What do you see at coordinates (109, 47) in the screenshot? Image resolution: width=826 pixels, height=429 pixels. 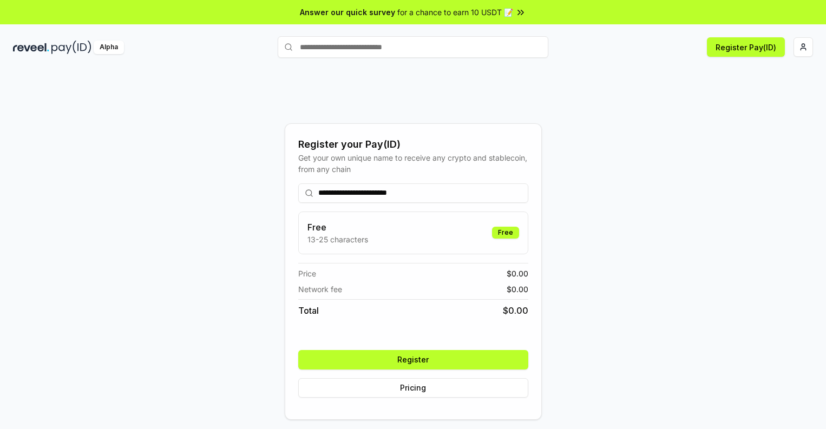 I see `div: Alpha` at bounding box center [109, 47].